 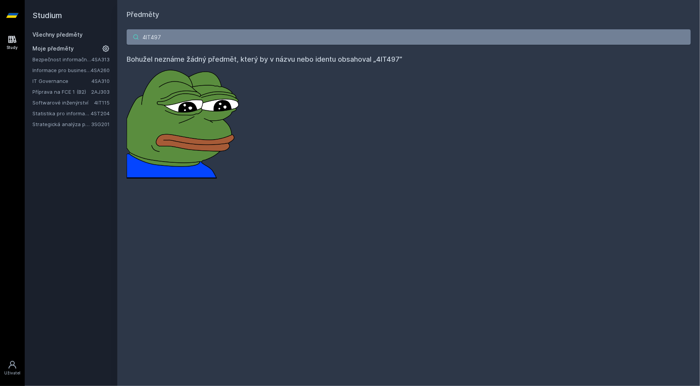 What do you see at coordinates (12, 373) in the screenshot?
I see `div: Uživatel` at bounding box center [12, 373].